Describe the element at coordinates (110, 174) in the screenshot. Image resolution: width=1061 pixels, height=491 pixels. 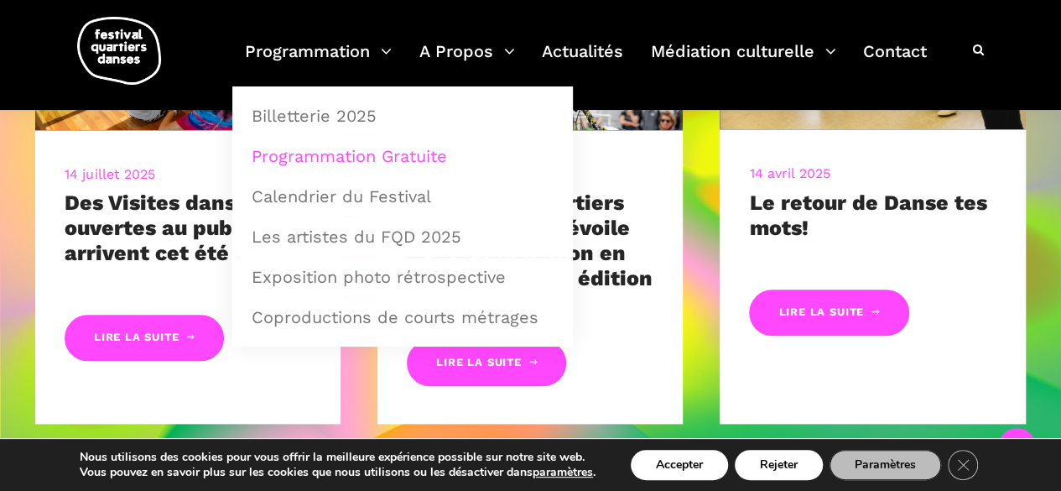
I see `a: 14 juillet 2025` at that location.